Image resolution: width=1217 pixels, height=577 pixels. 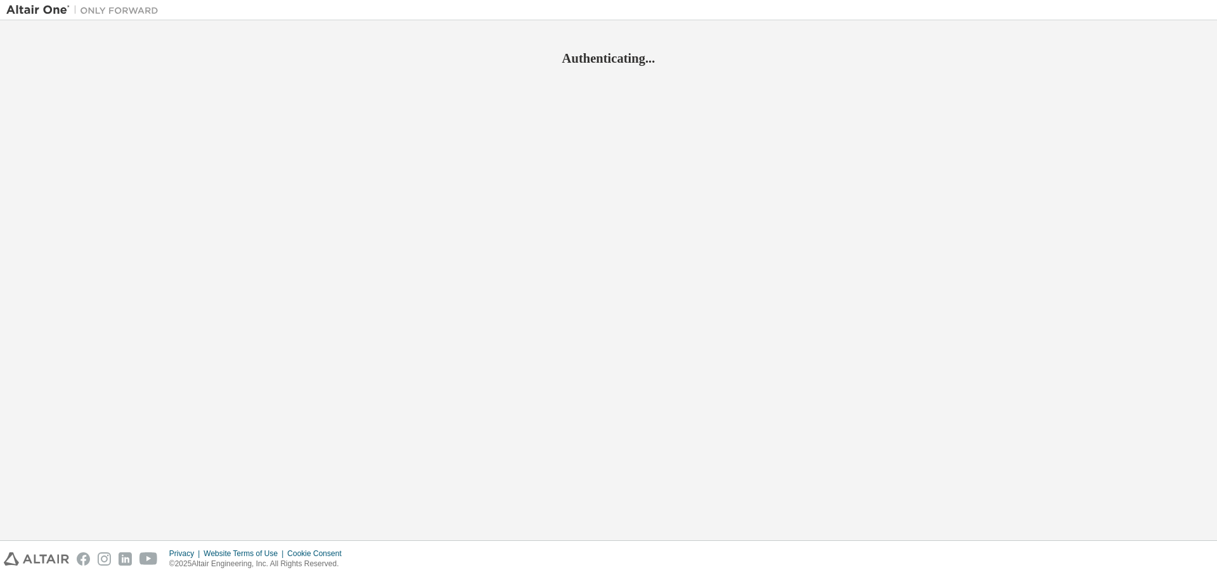 I want to click on img: Altair One, so click(x=86, y=10).